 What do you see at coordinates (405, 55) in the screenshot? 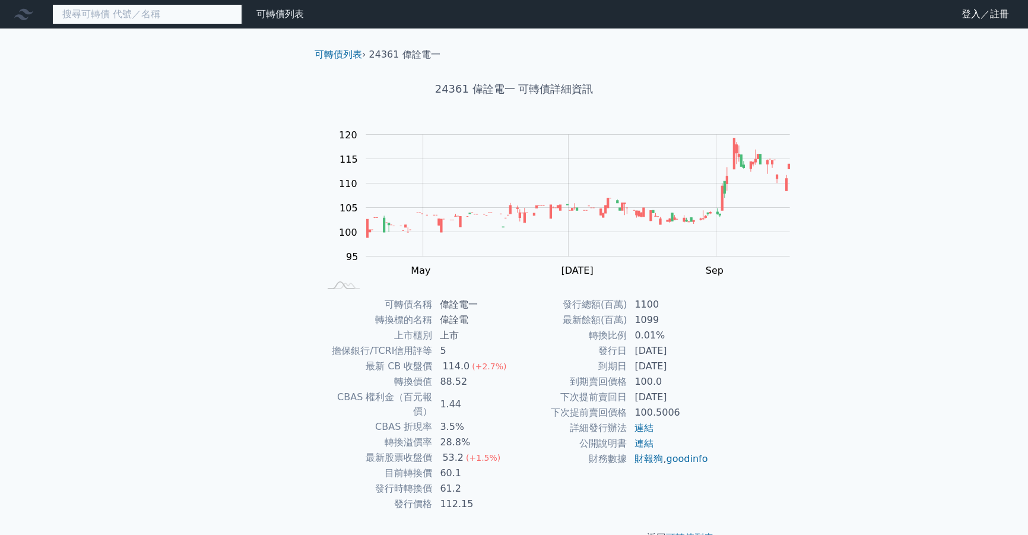
I see `li: 24361 偉詮電一` at bounding box center [405, 55].